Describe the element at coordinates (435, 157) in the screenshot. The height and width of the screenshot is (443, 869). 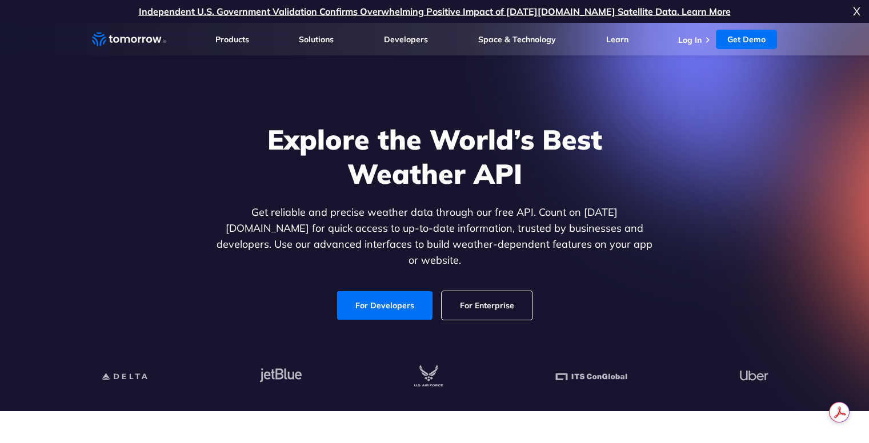
I see `h1: Explore the World’s Best Weather API` at that location.